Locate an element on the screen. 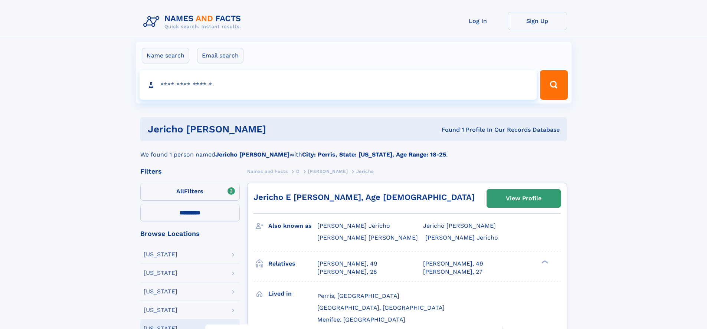 The image size is (707, 329). div: Filters is located at coordinates (190, 172).